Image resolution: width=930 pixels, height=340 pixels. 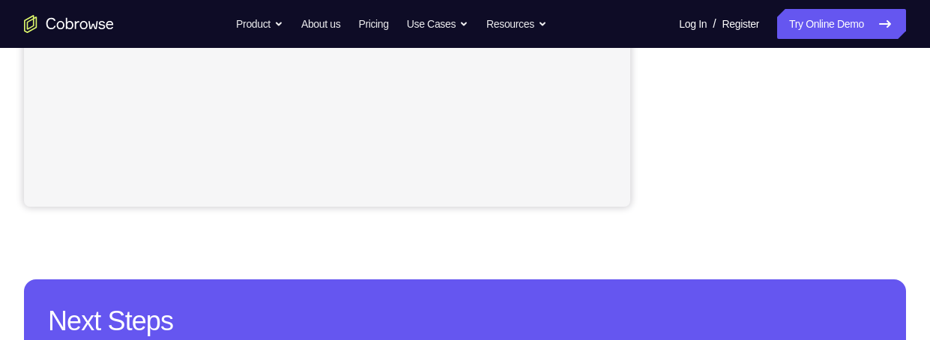 What do you see at coordinates (259, 24) in the screenshot?
I see `button: Product` at bounding box center [259, 24].